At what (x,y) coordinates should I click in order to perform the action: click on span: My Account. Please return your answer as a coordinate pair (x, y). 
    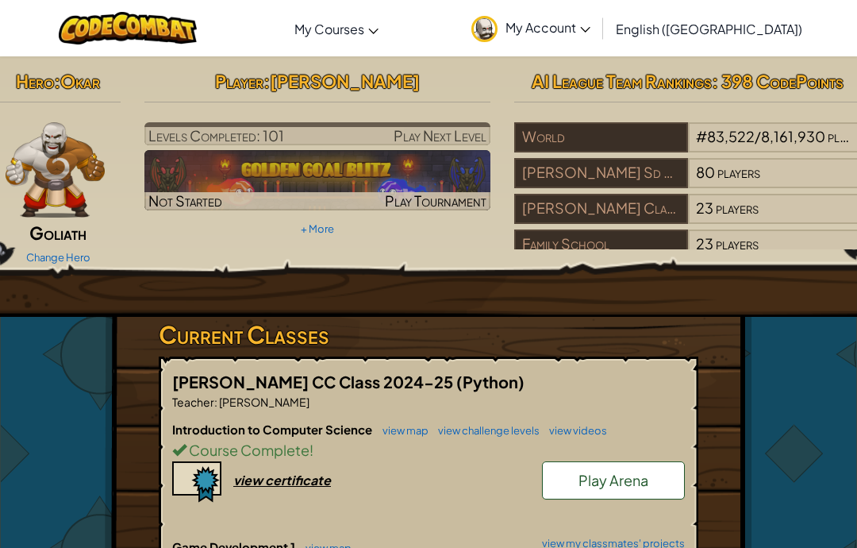
    Looking at the image, I should click on (548, 27).